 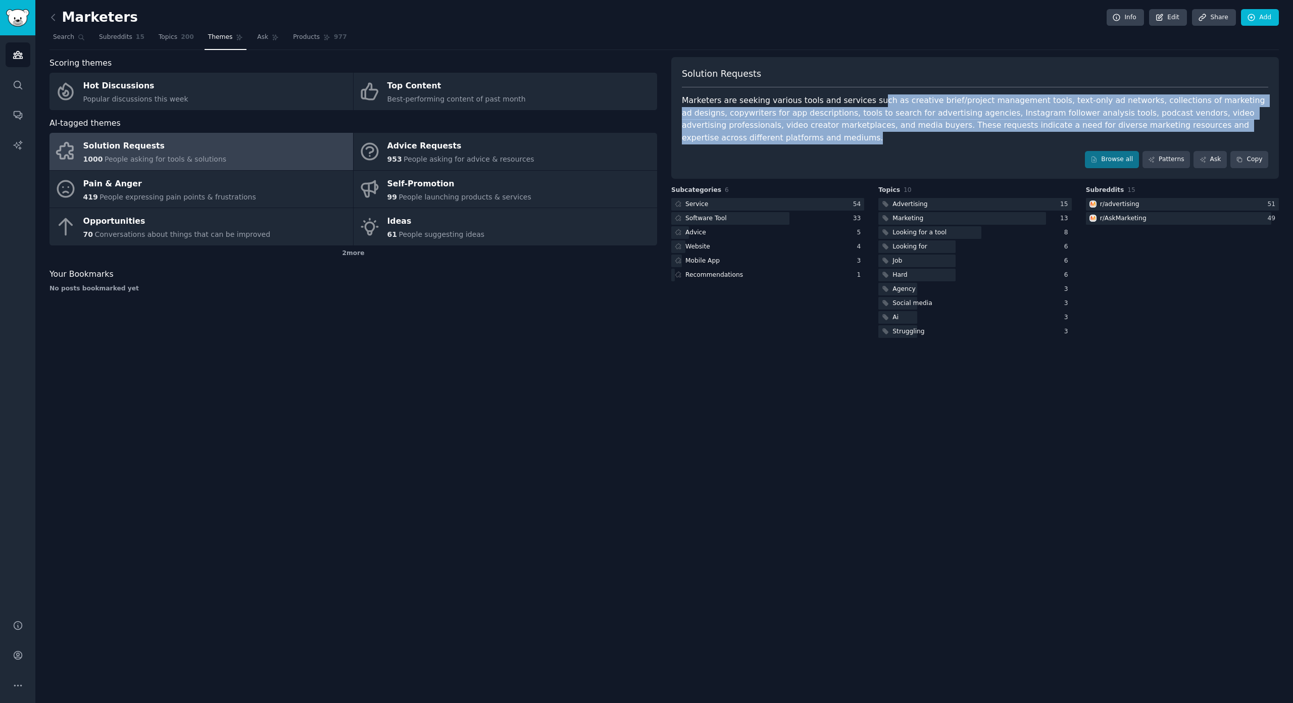 I want to click on a: advertisingr/advertising51, so click(x=1182, y=204).